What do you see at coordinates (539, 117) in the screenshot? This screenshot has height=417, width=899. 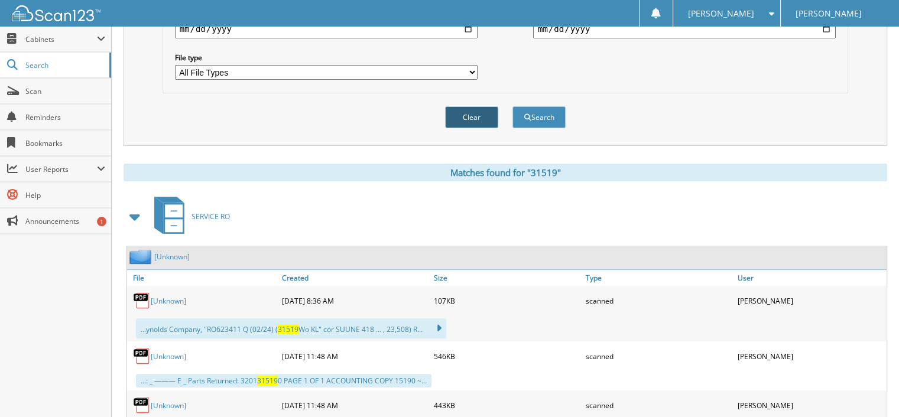 I see `button: Search` at bounding box center [539, 117].